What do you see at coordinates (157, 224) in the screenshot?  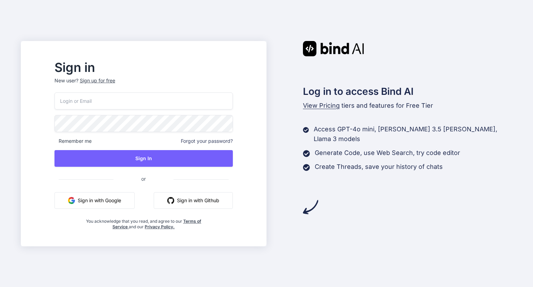 I see `a: Terms of Service` at bounding box center [157, 224].